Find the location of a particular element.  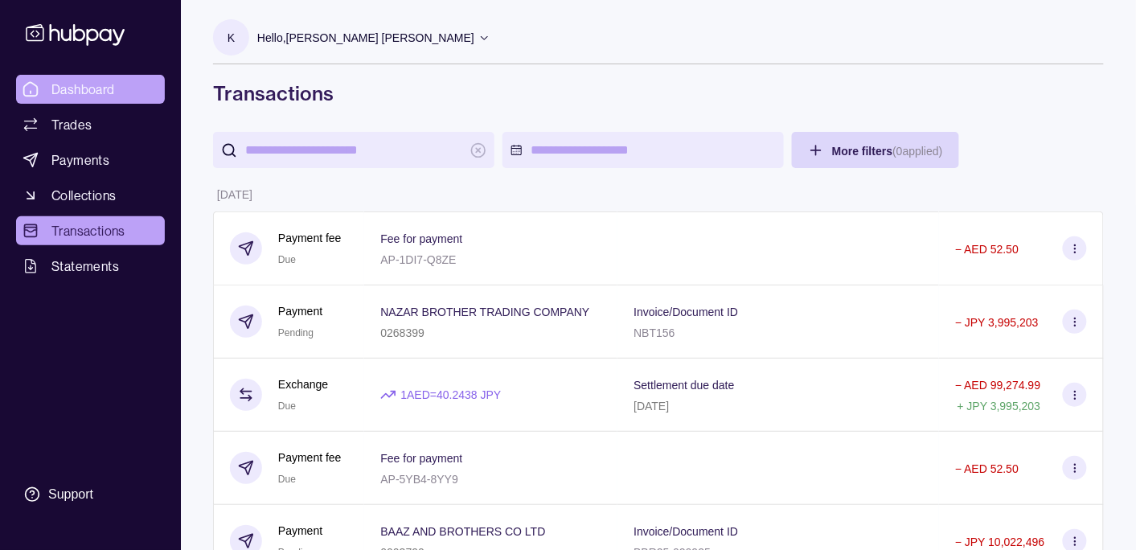

p: AP-5YB4-8YY9 is located at coordinates (419, 479).